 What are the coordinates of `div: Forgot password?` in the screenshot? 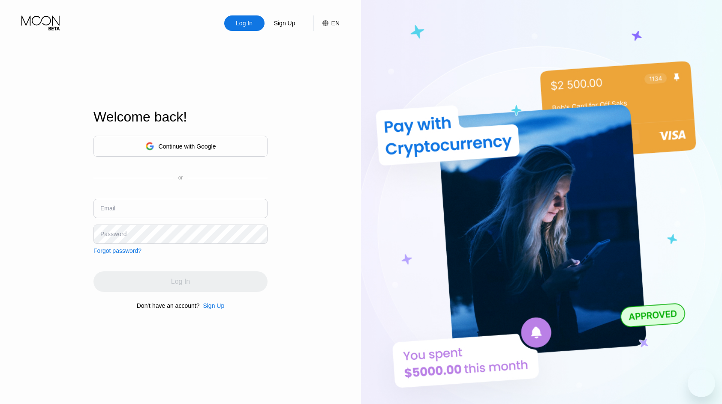 It's located at (118, 250).